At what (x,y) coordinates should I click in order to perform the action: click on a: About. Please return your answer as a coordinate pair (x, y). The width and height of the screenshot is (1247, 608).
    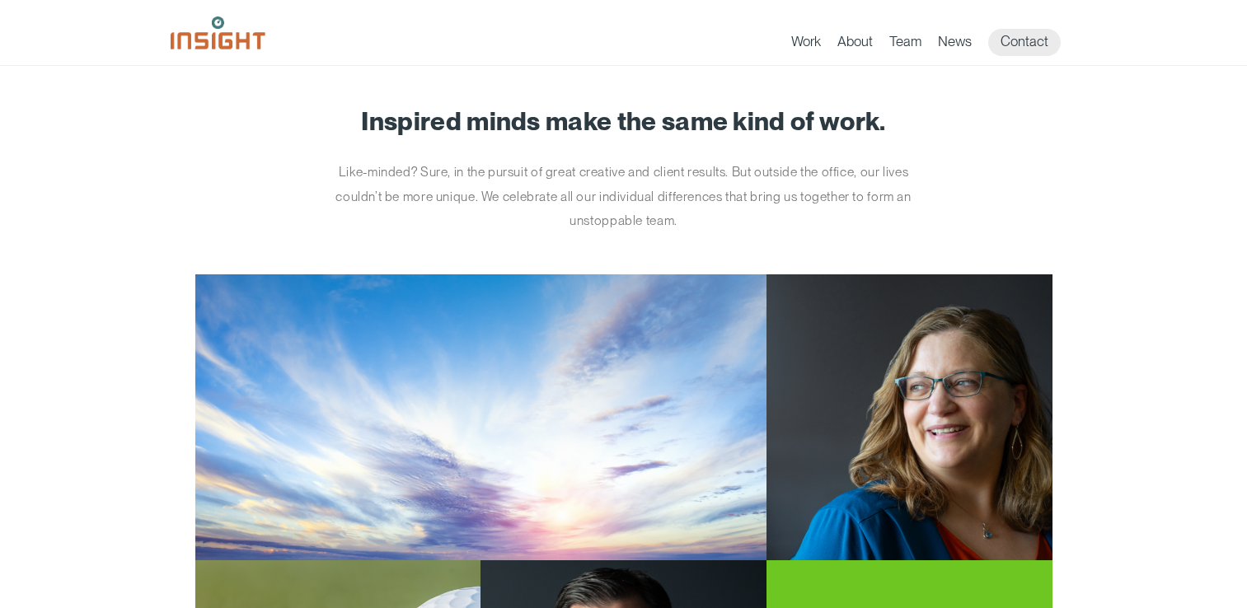
    Looking at the image, I should click on (855, 45).